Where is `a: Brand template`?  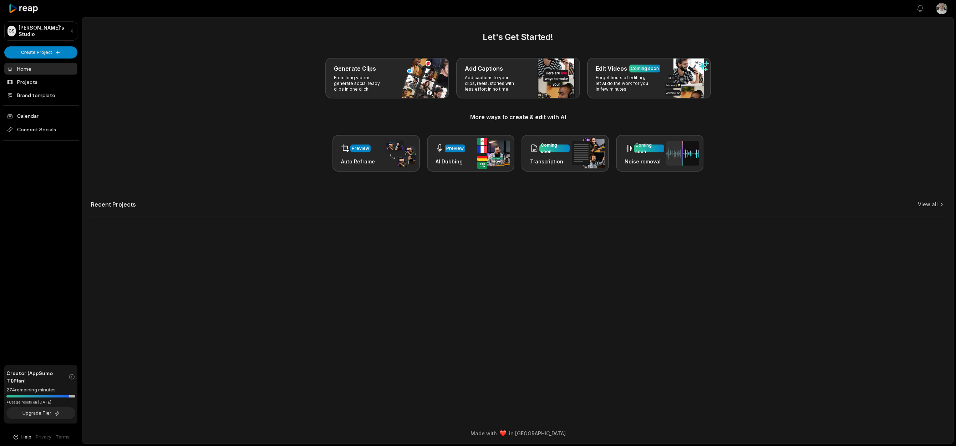 a: Brand template is located at coordinates (41, 95).